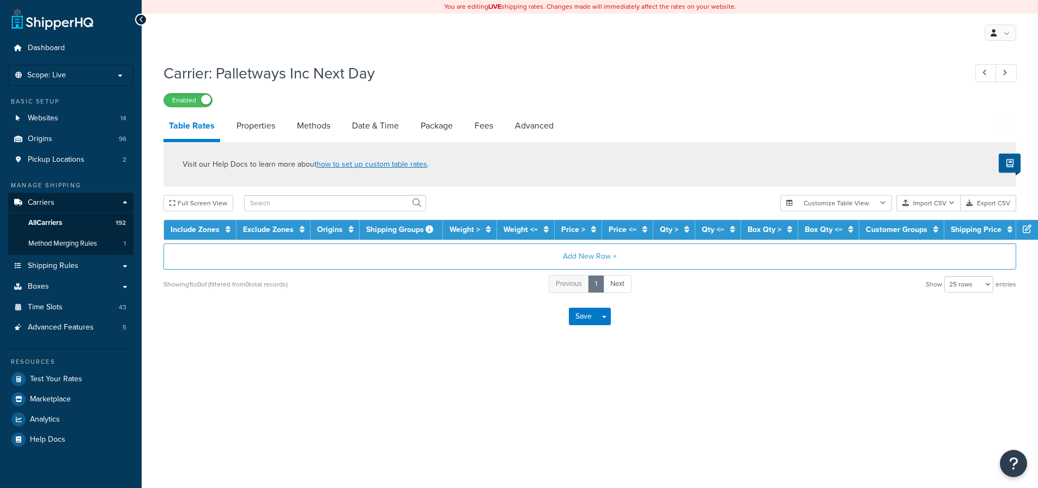 The image size is (1038, 488). What do you see at coordinates (617, 283) in the screenshot?
I see `span: Next` at bounding box center [617, 283].